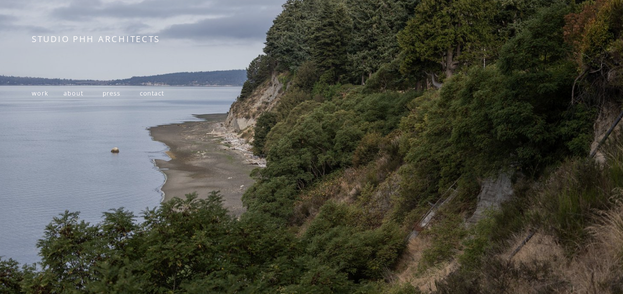  I want to click on span: press, so click(111, 93).